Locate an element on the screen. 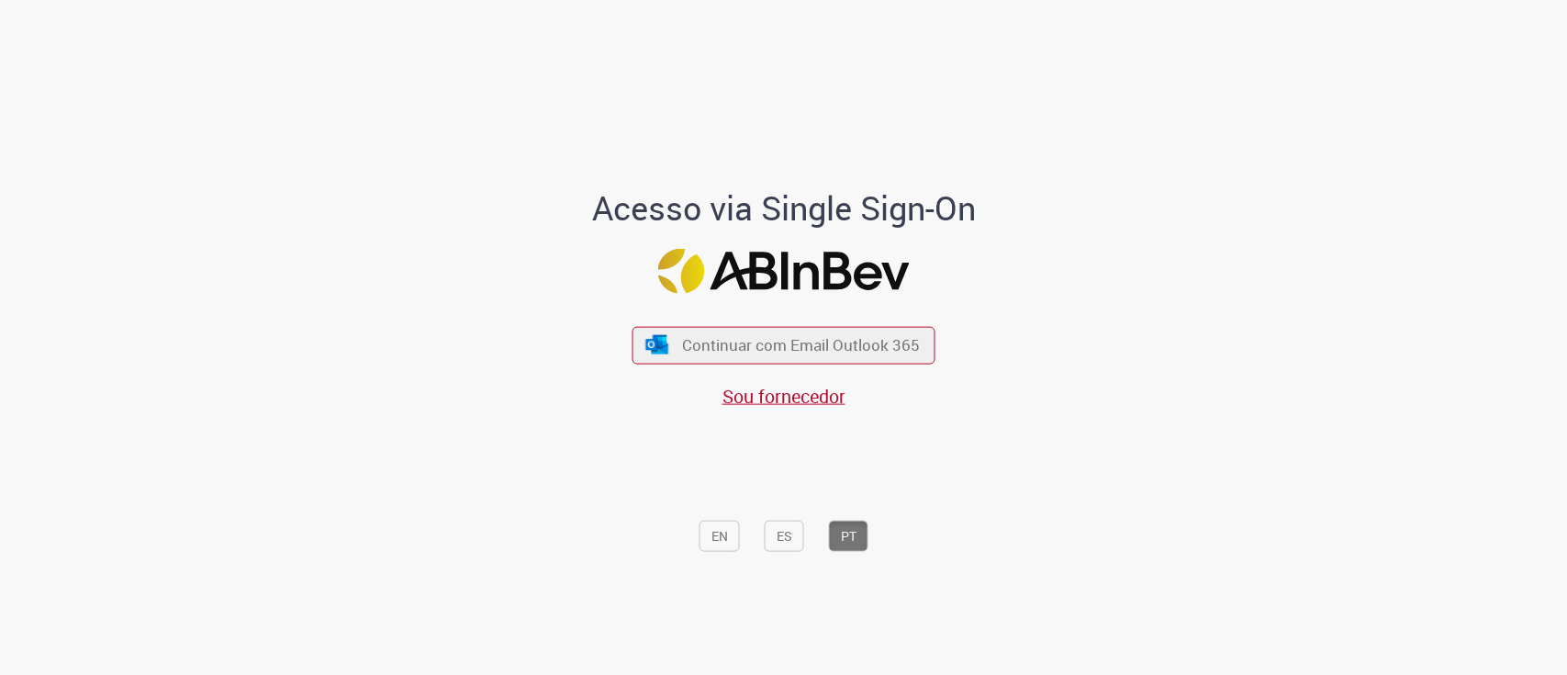  button: EN is located at coordinates (720, 536).